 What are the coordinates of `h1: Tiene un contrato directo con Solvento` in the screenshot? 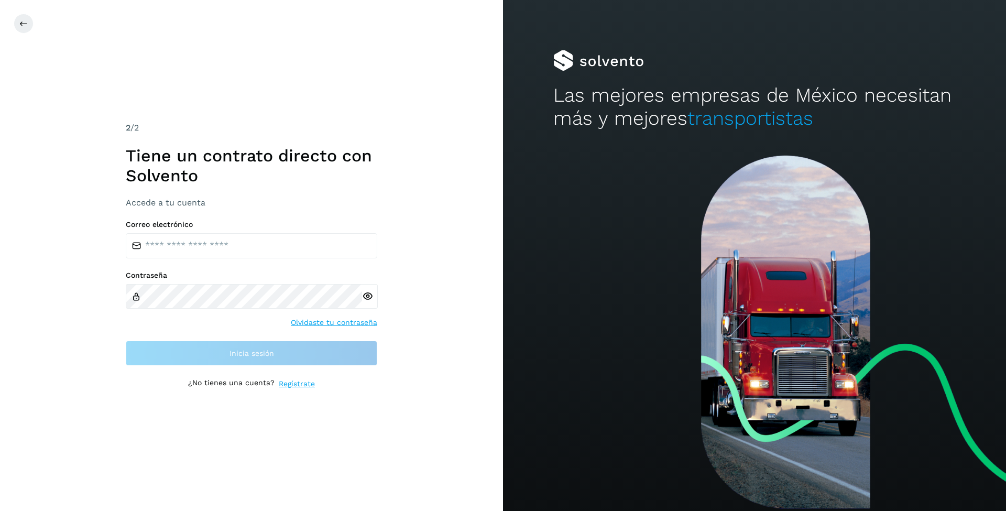 It's located at (252, 166).